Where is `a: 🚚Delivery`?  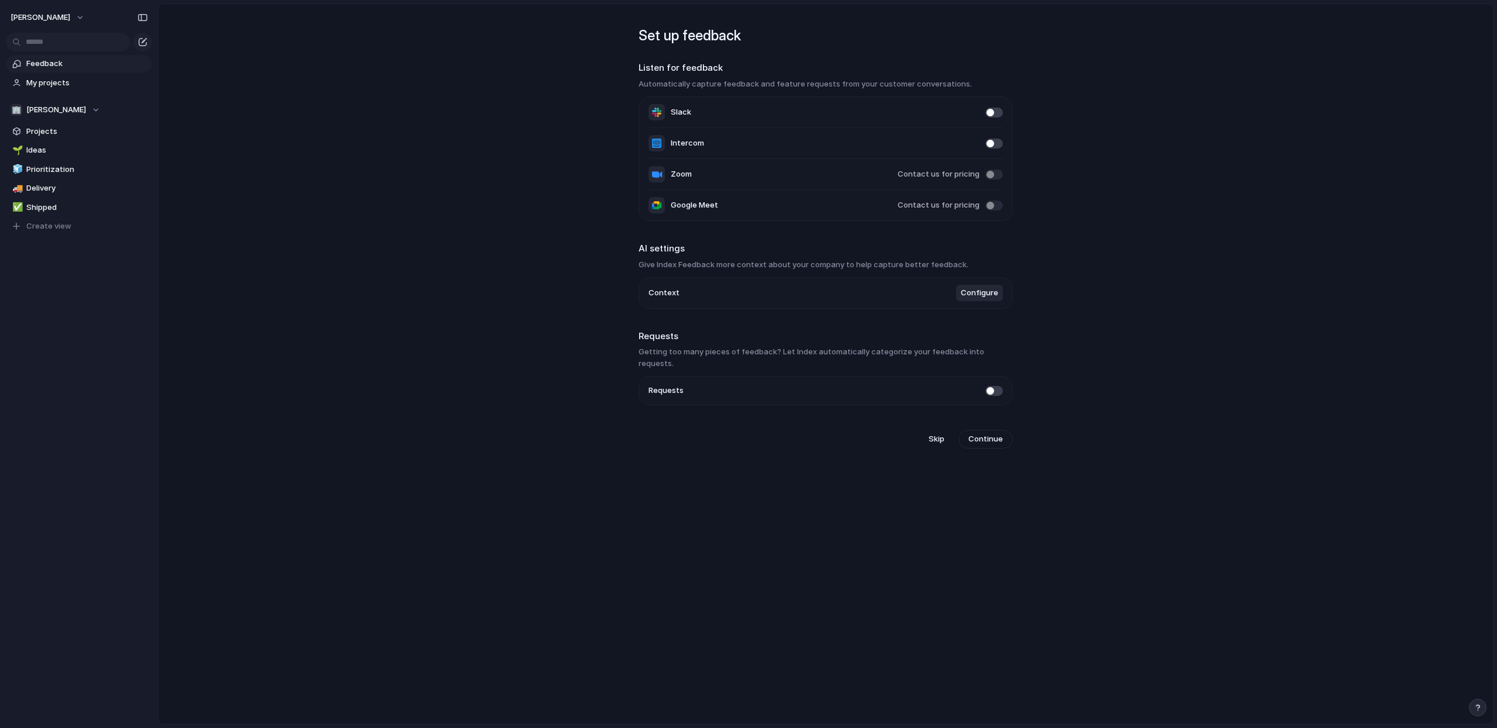
a: 🚚Delivery is located at coordinates (79, 188).